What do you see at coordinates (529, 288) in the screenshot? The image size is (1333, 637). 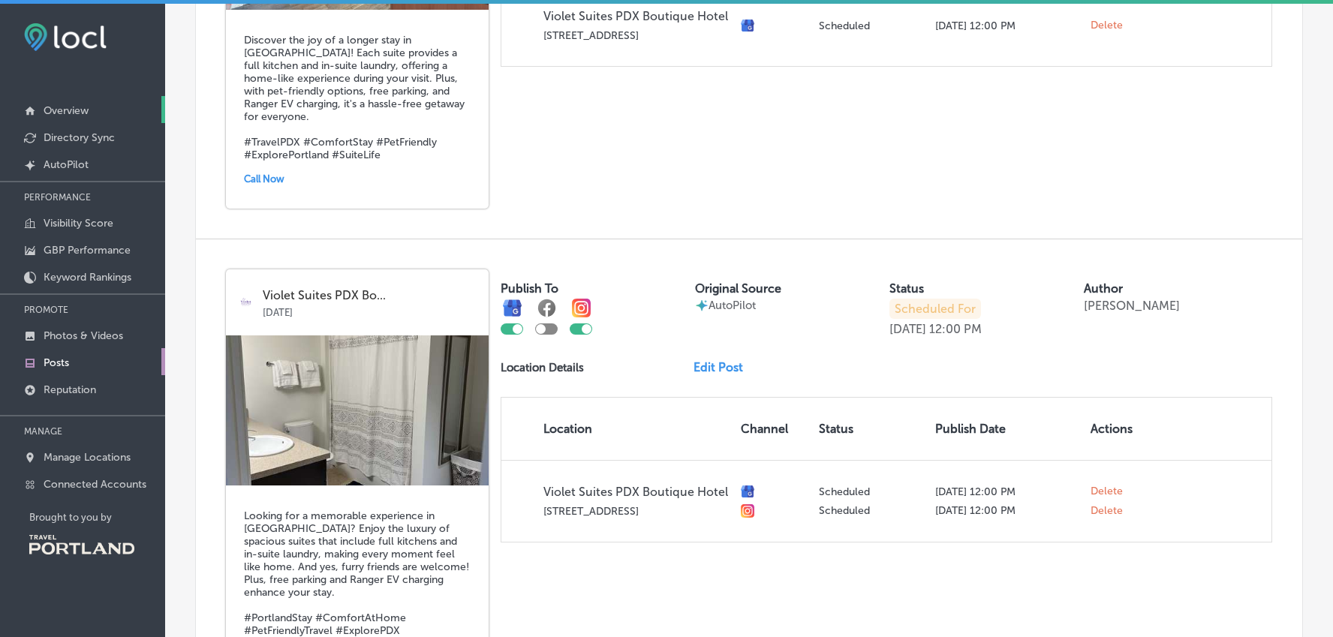 I see `label: Publish To` at bounding box center [529, 288].